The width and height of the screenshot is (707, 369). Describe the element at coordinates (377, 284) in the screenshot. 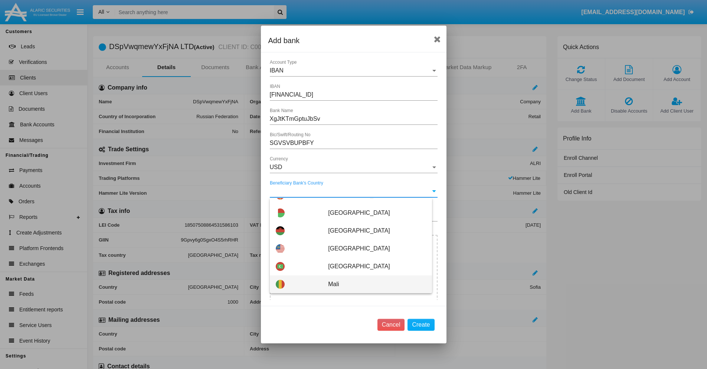

I see `span: Mali` at that location.